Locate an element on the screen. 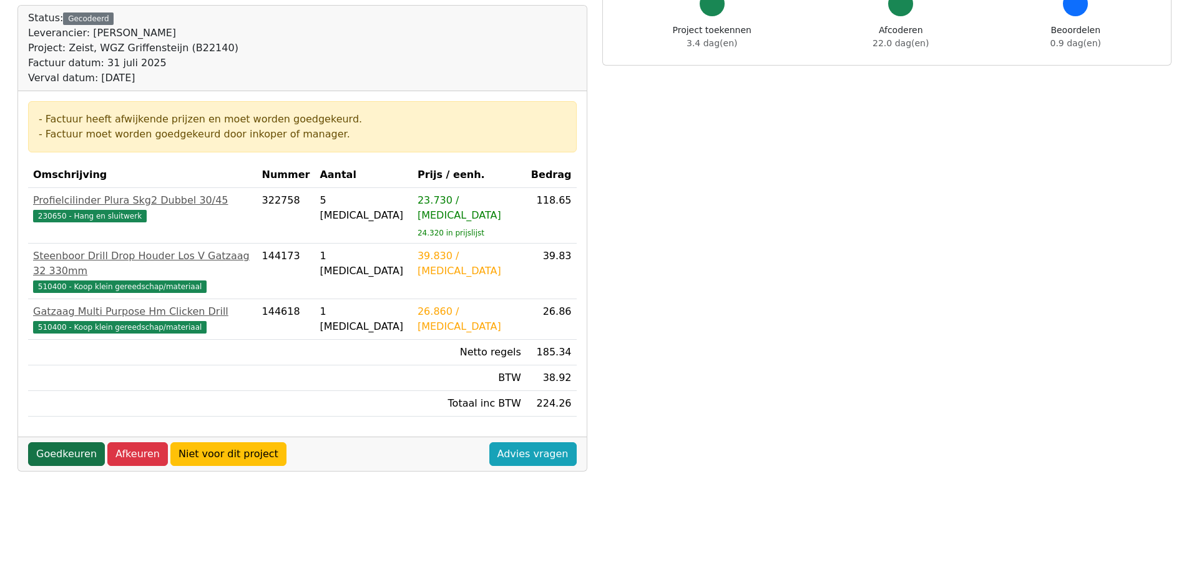  td: 39.83 is located at coordinates (551, 271).